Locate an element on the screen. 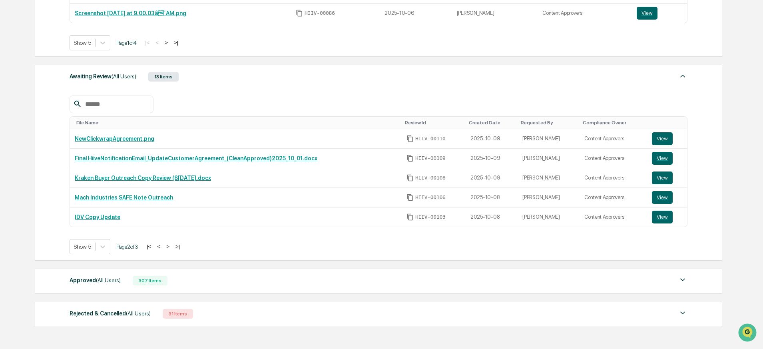  span: Pylon is located at coordinates (88, 138).